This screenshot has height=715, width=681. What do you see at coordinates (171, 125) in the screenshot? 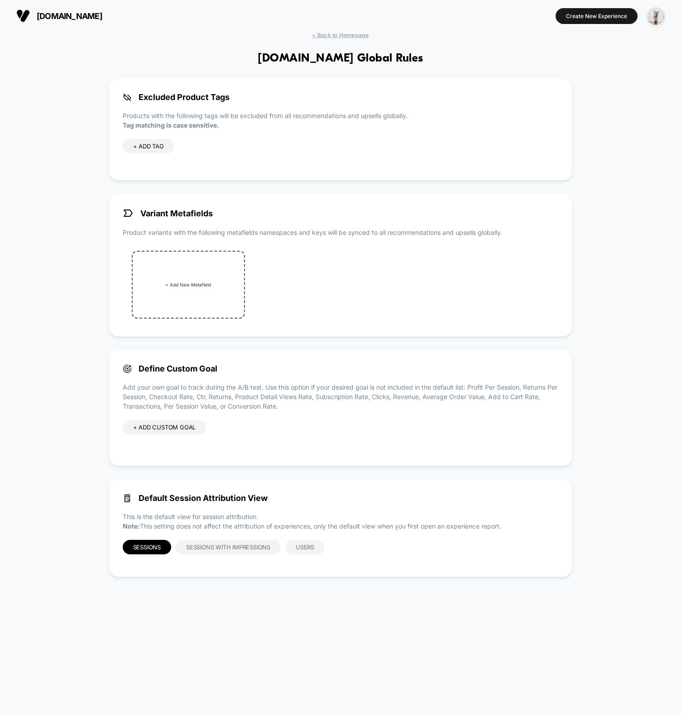
I see `strong: Tag matching is case sensitive.` at bounding box center [171, 125].